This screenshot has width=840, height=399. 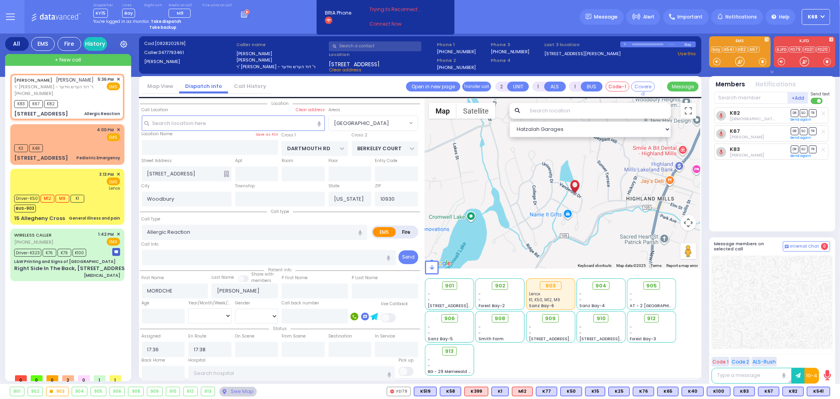 I want to click on span: 5:36 PM, so click(x=106, y=79).